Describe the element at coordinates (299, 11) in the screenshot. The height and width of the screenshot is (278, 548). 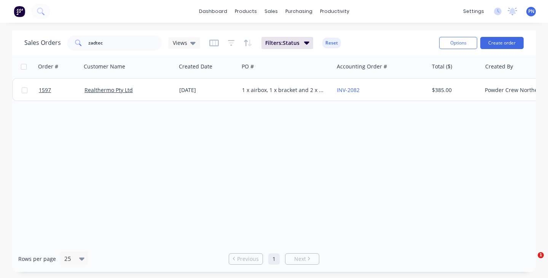
I see `div: purchasing` at that location.